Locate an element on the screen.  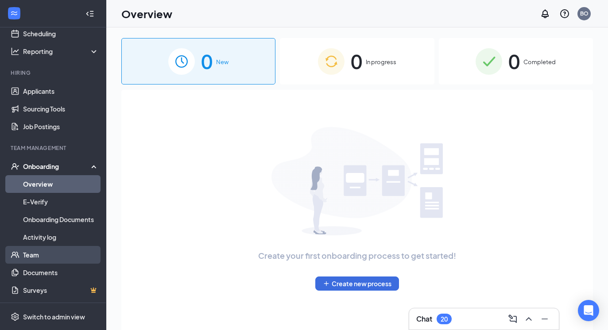
svg: UserCheck is located at coordinates (15, 167).